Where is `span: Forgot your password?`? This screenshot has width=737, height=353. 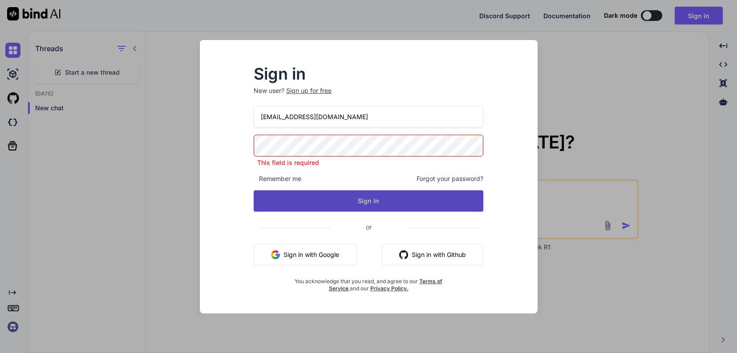
span: Forgot your password? is located at coordinates (450, 179).